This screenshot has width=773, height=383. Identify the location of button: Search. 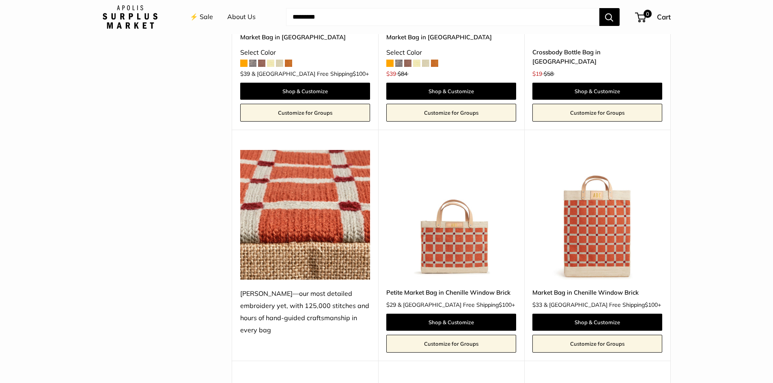
(609, 17).